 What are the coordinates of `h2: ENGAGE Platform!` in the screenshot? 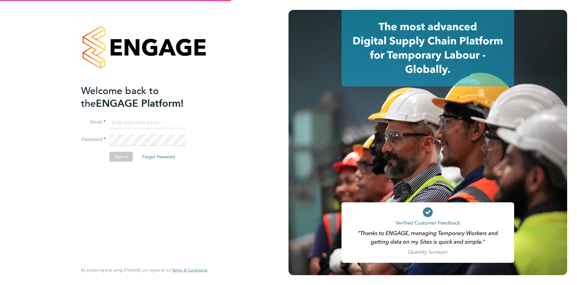 It's located at (141, 97).